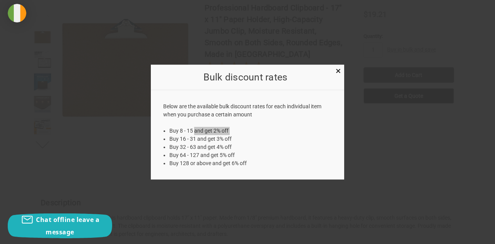 The image size is (495, 244). I want to click on li: Buy 16 - 31 and get 3% off, so click(251, 139).